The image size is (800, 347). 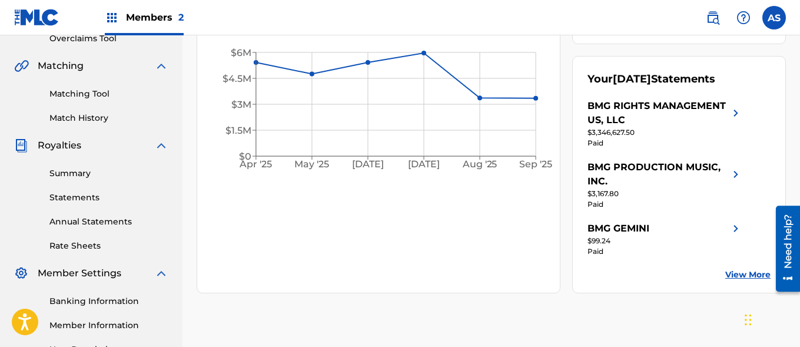 What do you see at coordinates (241, 52) in the screenshot?
I see `tspan: $6M` at bounding box center [241, 52].